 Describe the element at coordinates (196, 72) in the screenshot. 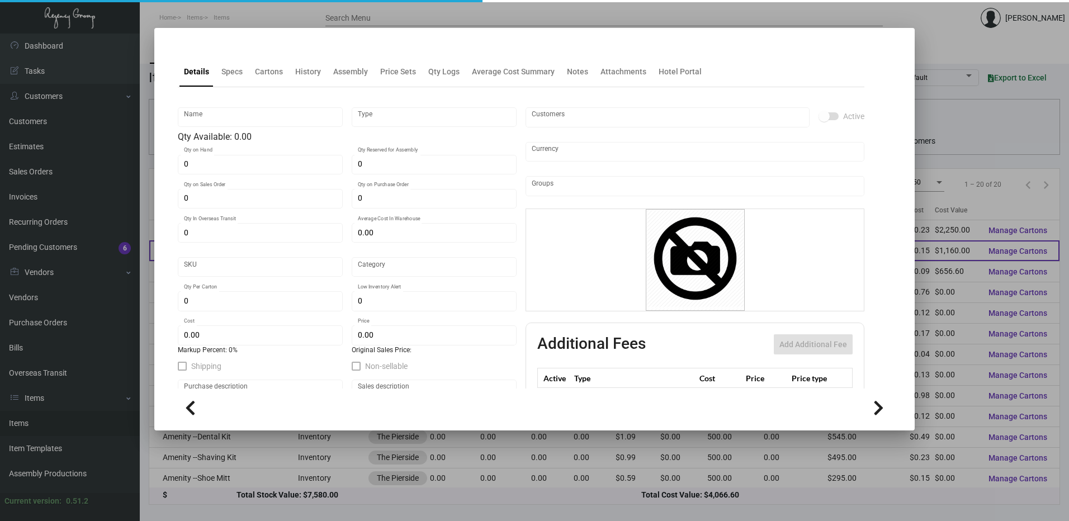

I see `div: Details` at that location.